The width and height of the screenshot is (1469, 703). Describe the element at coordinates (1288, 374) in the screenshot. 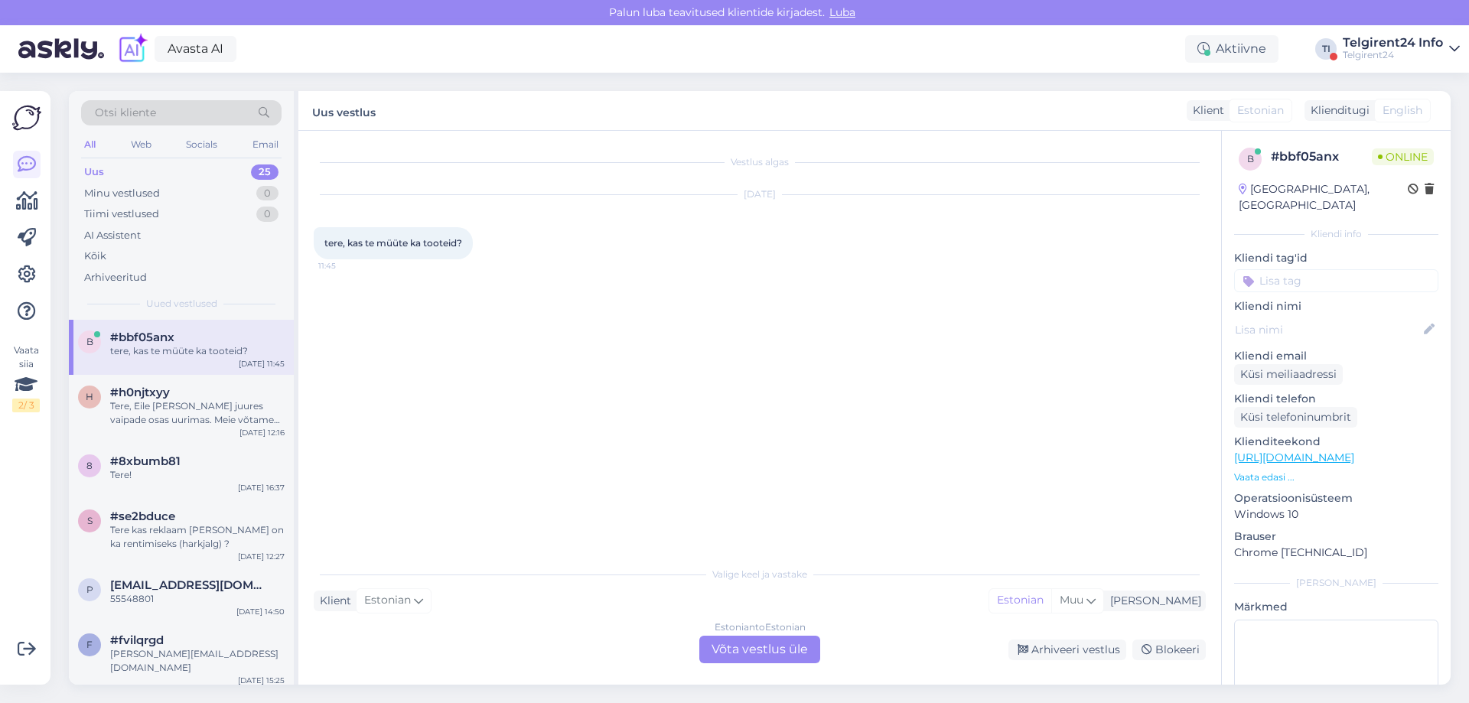

I see `div: Küsi meiliaadressi` at that location.